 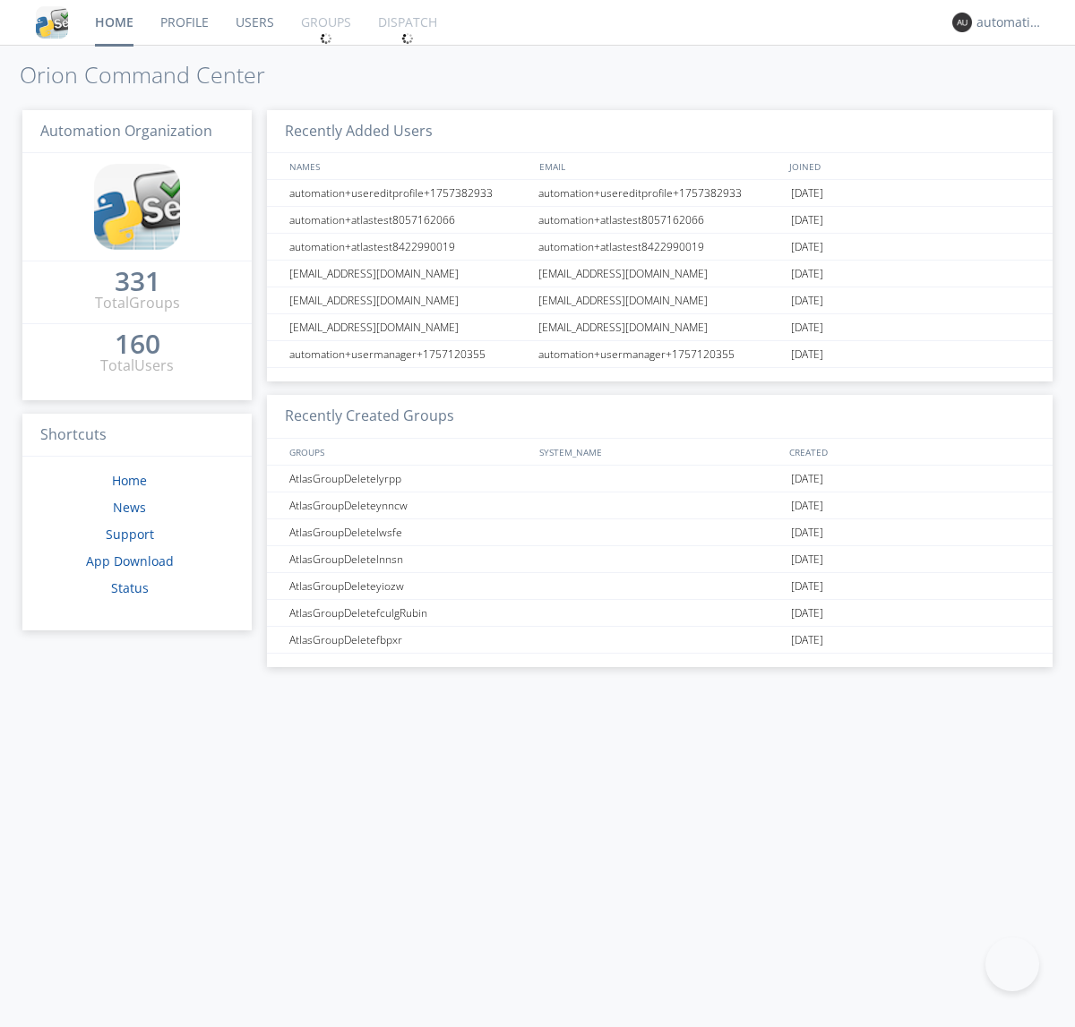 I want to click on a: Status, so click(x=130, y=588).